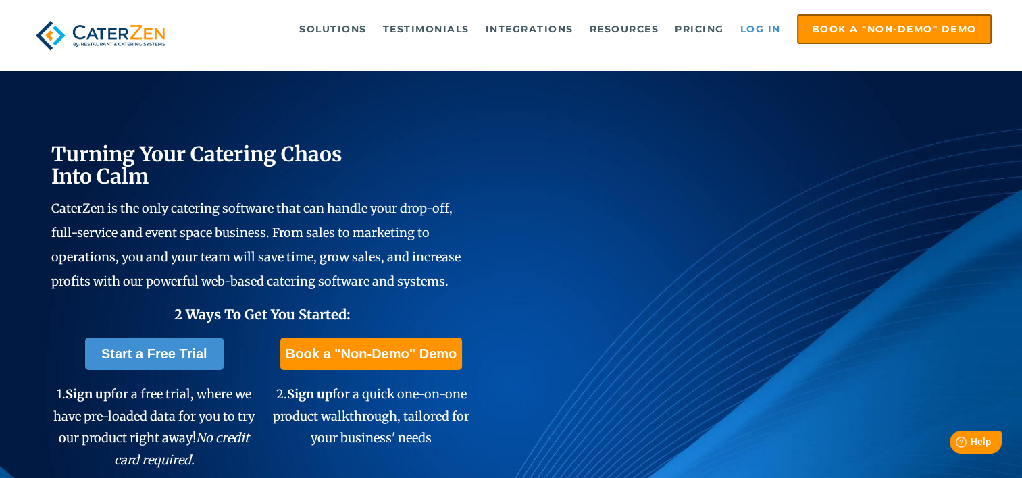  What do you see at coordinates (530, 29) in the screenshot?
I see `a: Integrations` at bounding box center [530, 29].